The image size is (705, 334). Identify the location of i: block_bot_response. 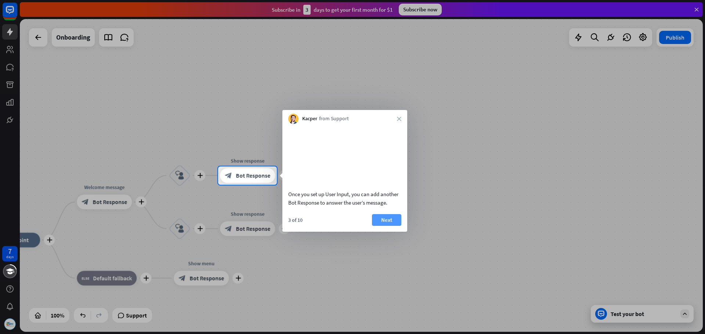
(228, 176).